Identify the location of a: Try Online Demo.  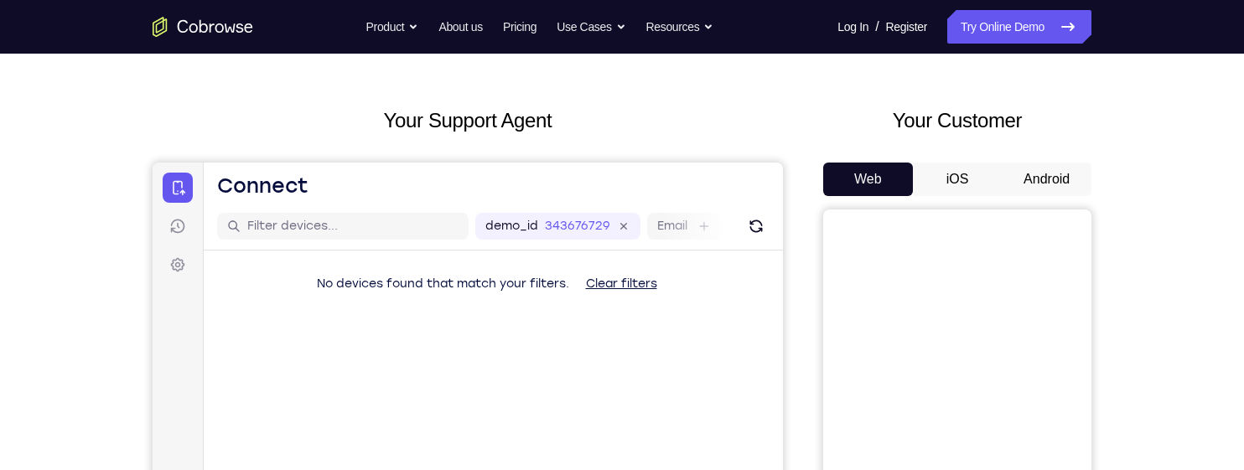
(1019, 27).